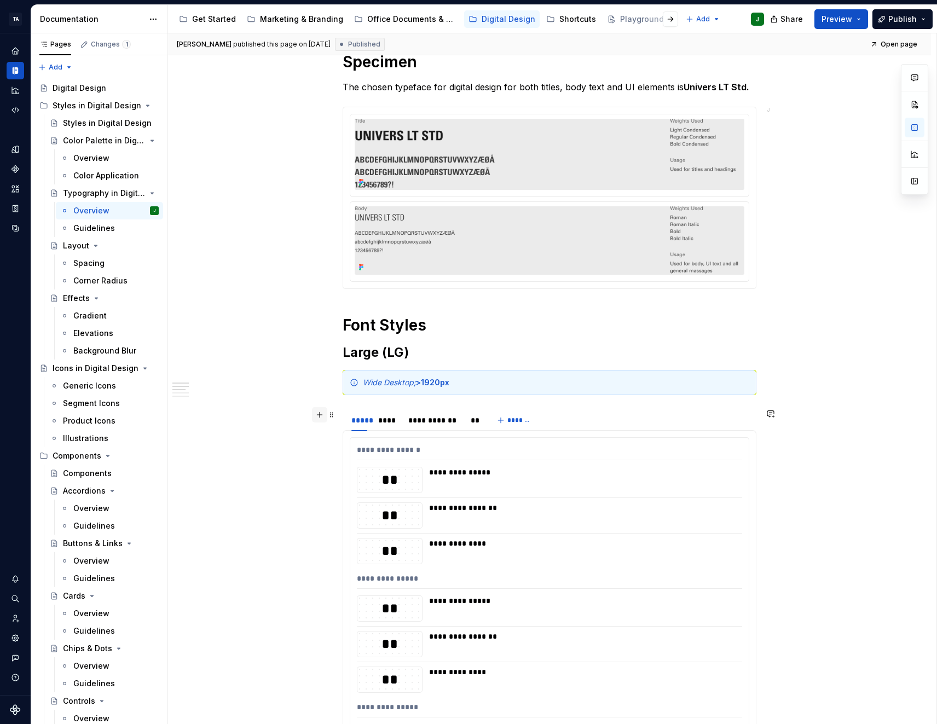 The height and width of the screenshot is (724, 937). What do you see at coordinates (104, 701) in the screenshot?
I see `a: Controls` at bounding box center [104, 701].